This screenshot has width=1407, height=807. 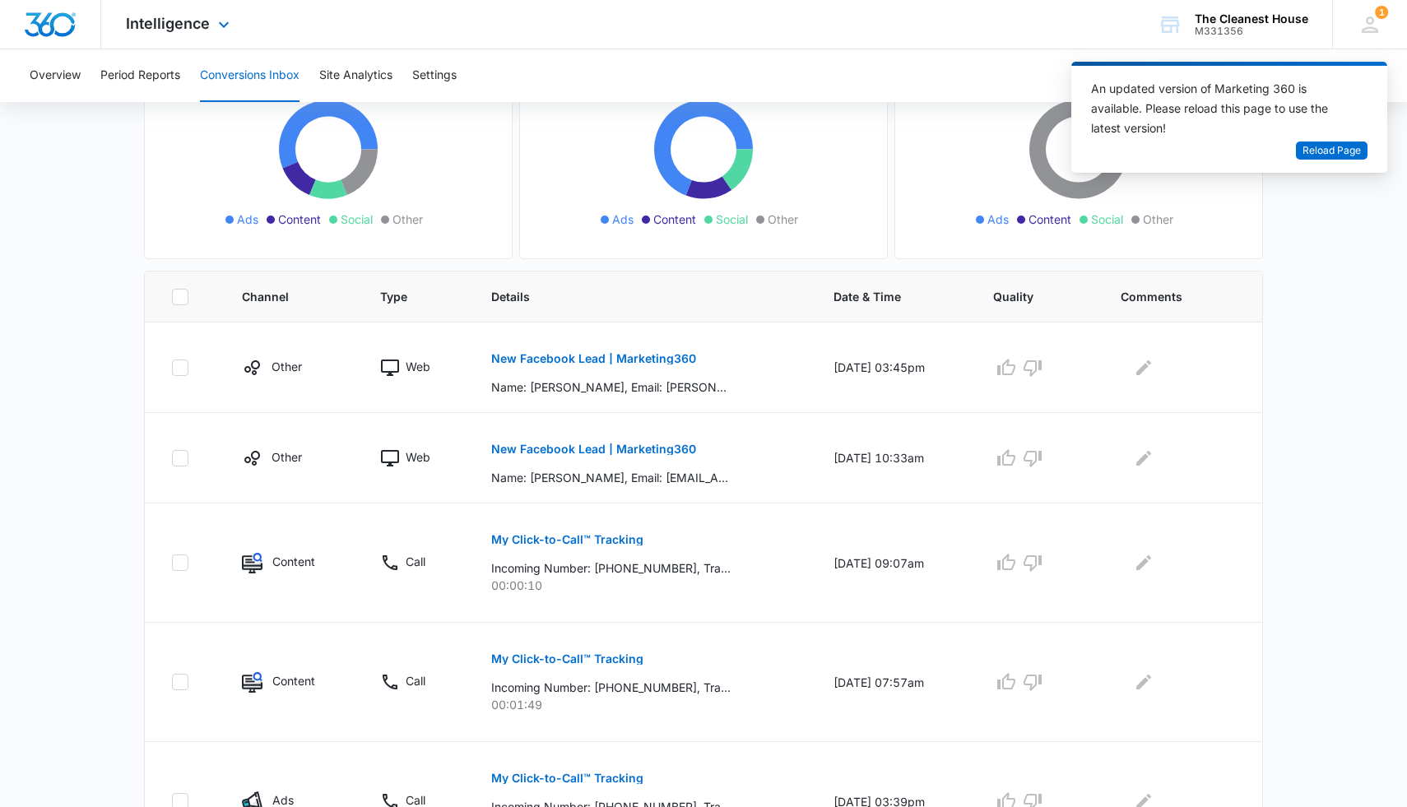 I want to click on button: Conversions Inbox, so click(x=249, y=76).